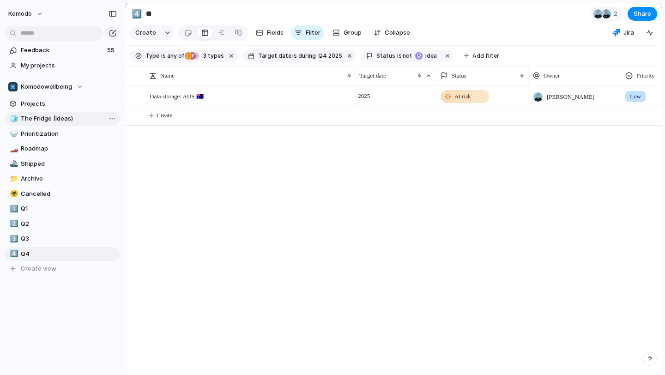 Image resolution: width=665 pixels, height=375 pixels. What do you see at coordinates (62, 50) in the screenshot?
I see `a: Feedback55` at bounding box center [62, 50].